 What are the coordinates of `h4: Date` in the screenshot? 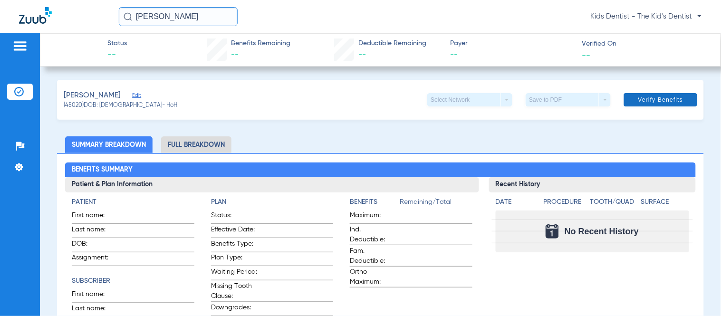 It's located at (516, 202).